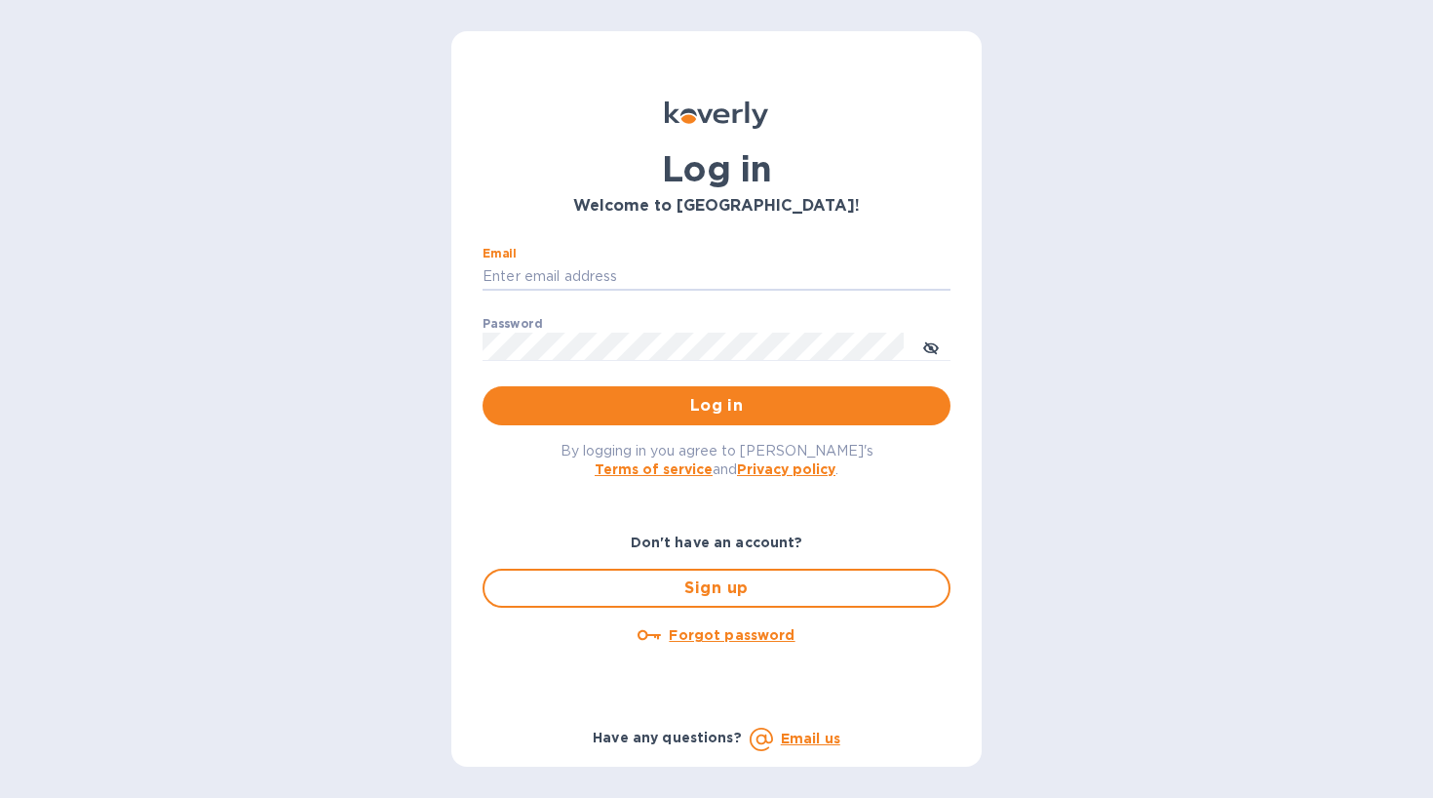 The image size is (1433, 798). Describe the element at coordinates (717, 277) in the screenshot. I see `input: Enter email address` at that location.